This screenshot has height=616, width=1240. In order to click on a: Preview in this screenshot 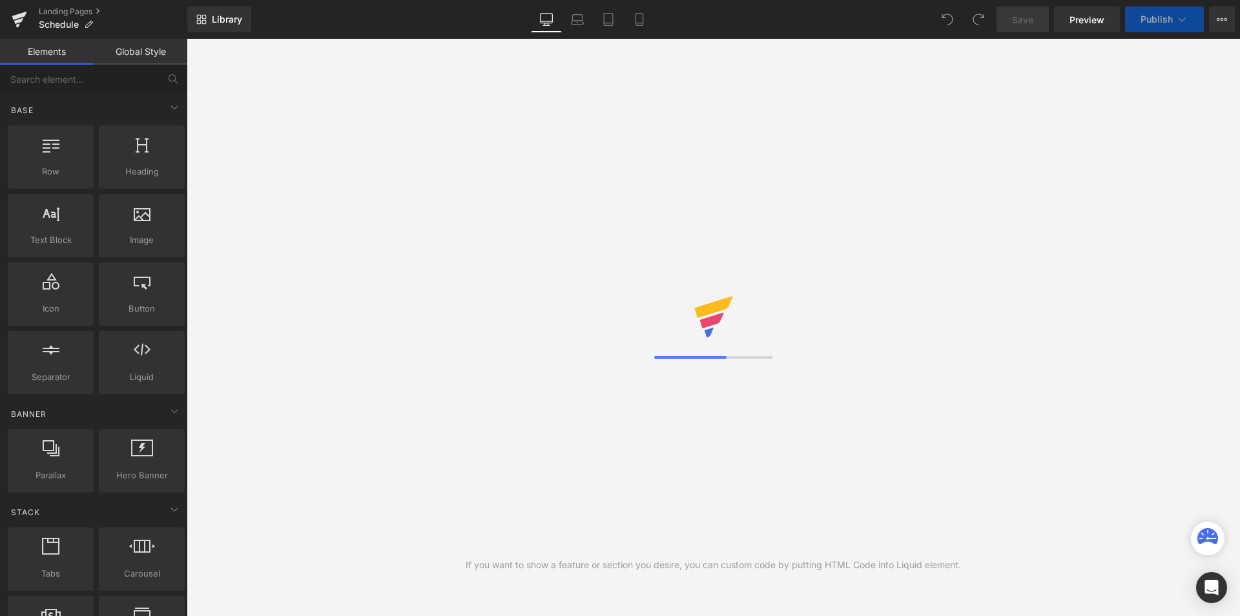, I will do `click(1087, 19)`.